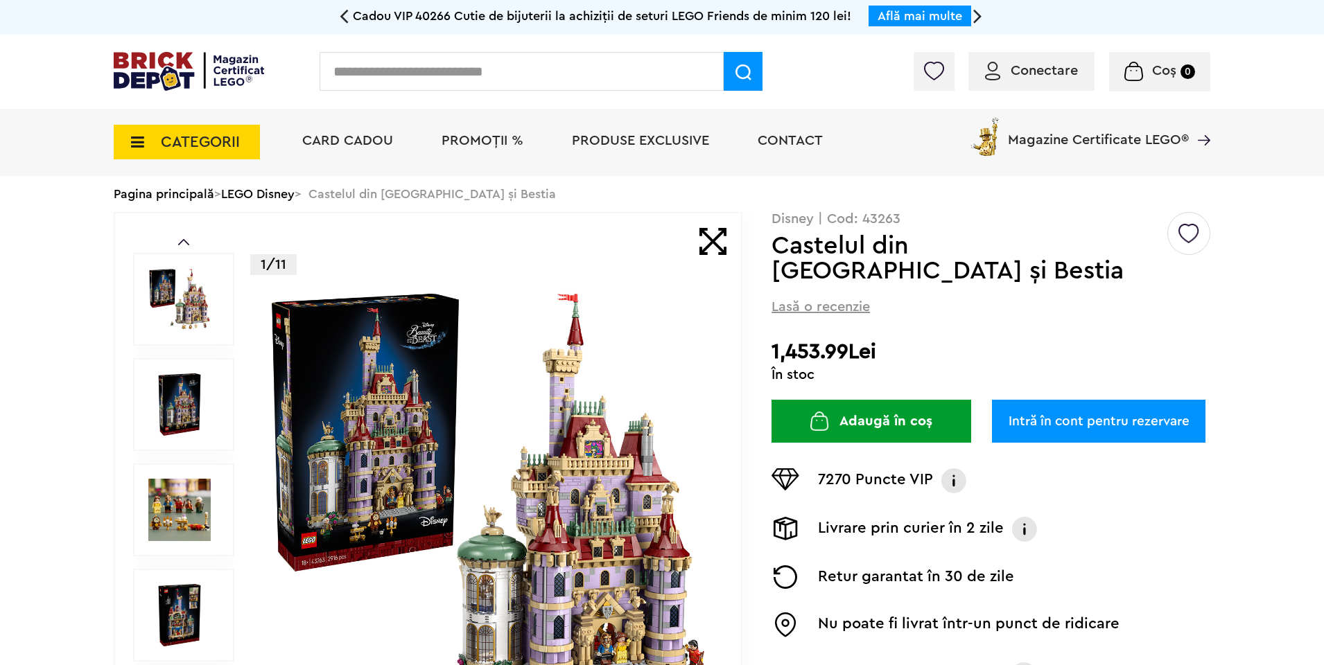  I want to click on a: Conectare, so click(1031, 71).